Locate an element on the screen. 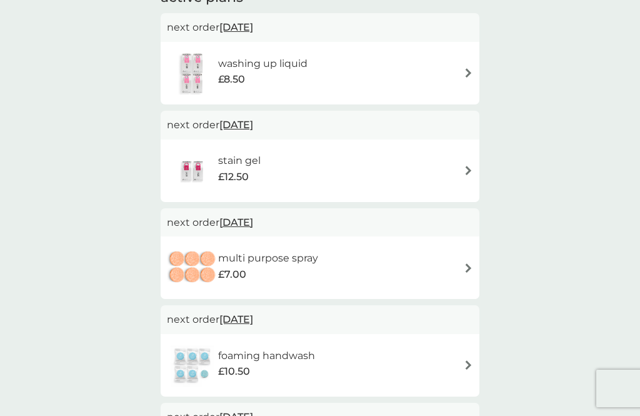 Image resolution: width=640 pixels, height=416 pixels. h6: washing up liquid is located at coordinates (263, 64).